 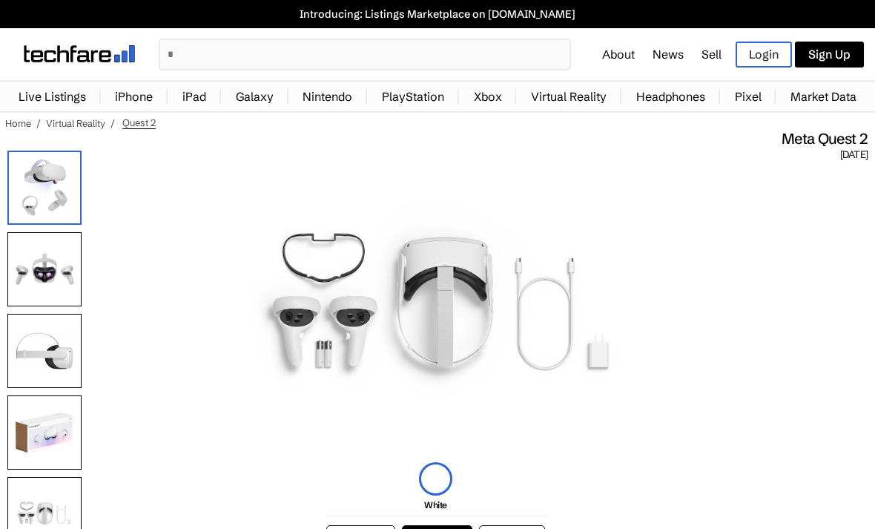 What do you see at coordinates (618, 54) in the screenshot?
I see `a: About` at bounding box center [618, 54].